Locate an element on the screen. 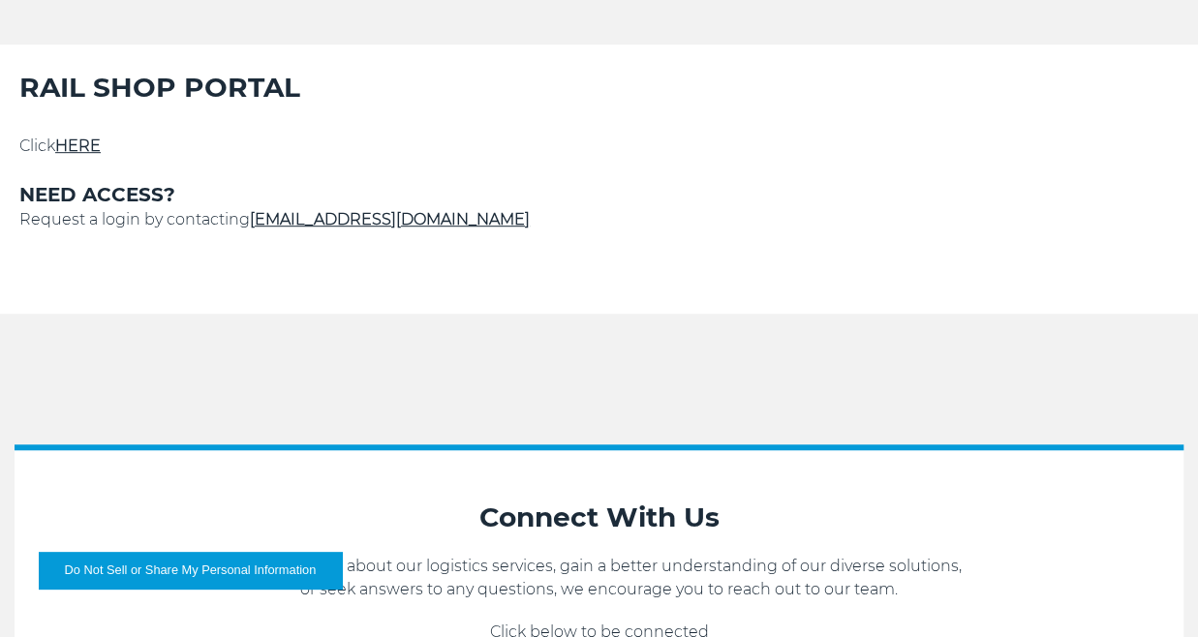 The image size is (1198, 637). p: To learn more about our logistics services, gain a better understanding of our diverse solutions,... is located at coordinates (598, 578).